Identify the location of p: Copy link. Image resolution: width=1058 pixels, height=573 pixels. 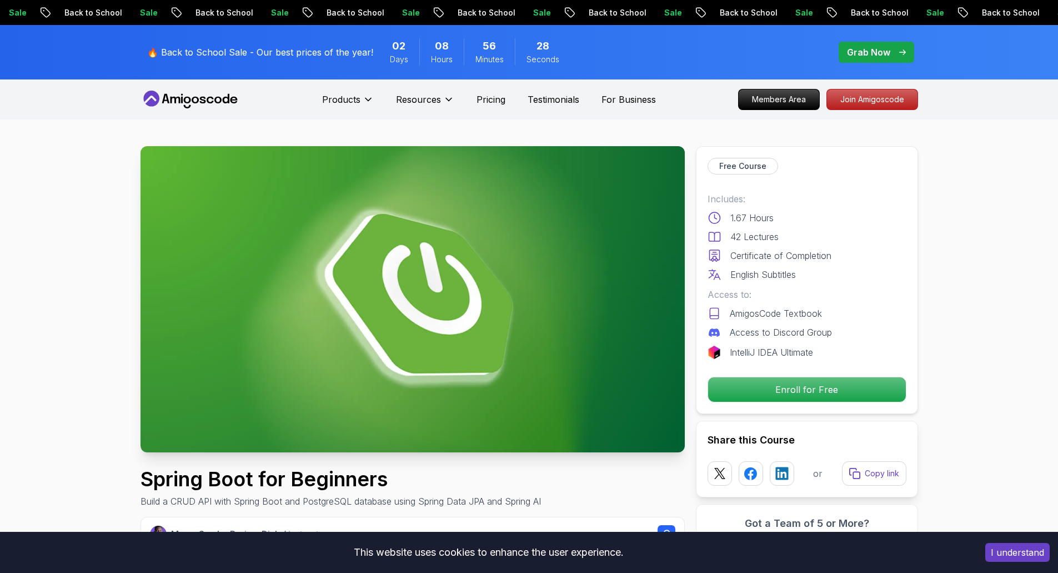
(882, 473).